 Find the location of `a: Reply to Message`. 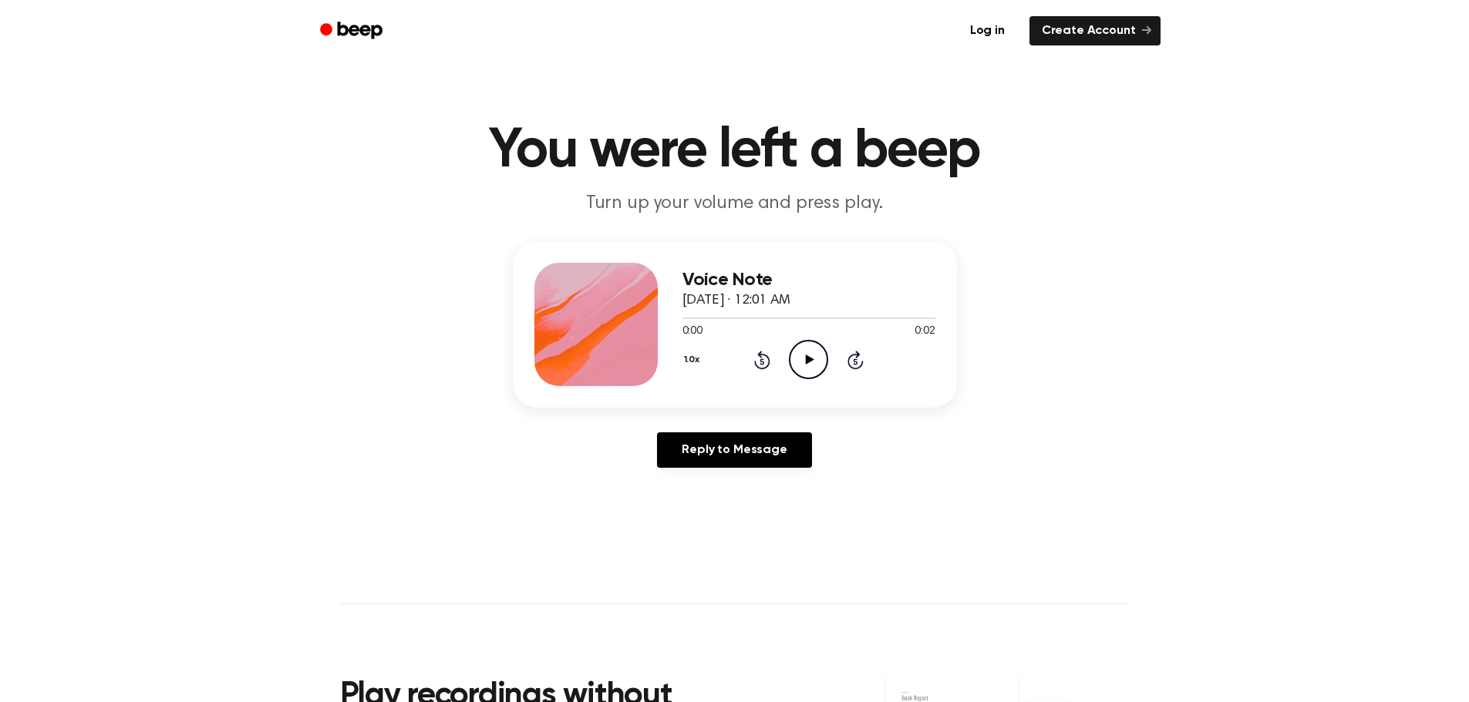

a: Reply to Message is located at coordinates (734, 450).